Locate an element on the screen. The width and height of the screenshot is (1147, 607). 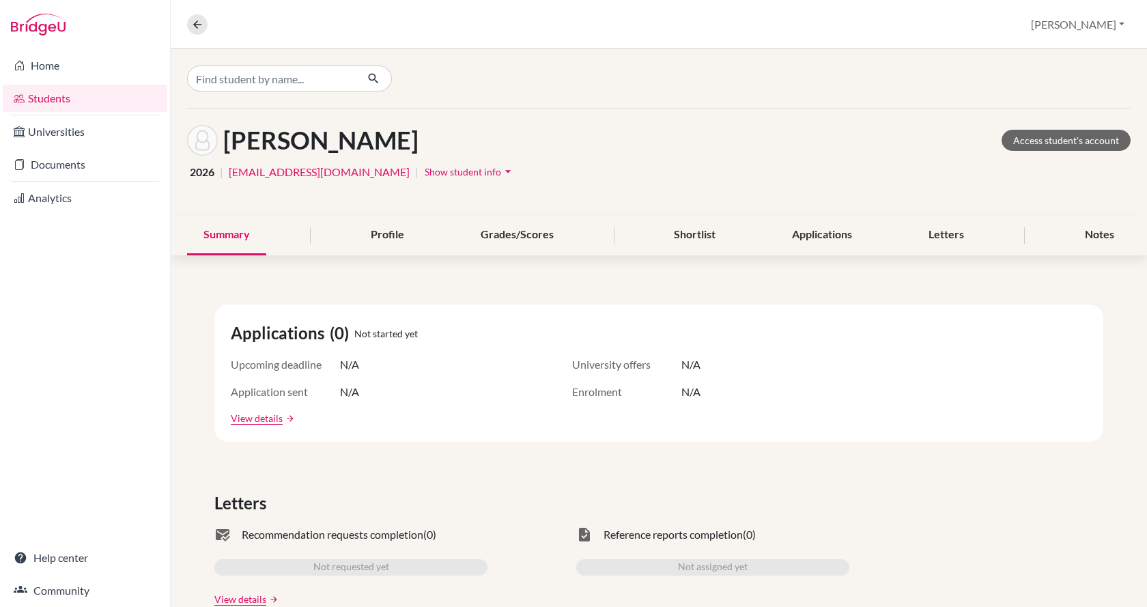
a: Analytics is located at coordinates (85, 198).